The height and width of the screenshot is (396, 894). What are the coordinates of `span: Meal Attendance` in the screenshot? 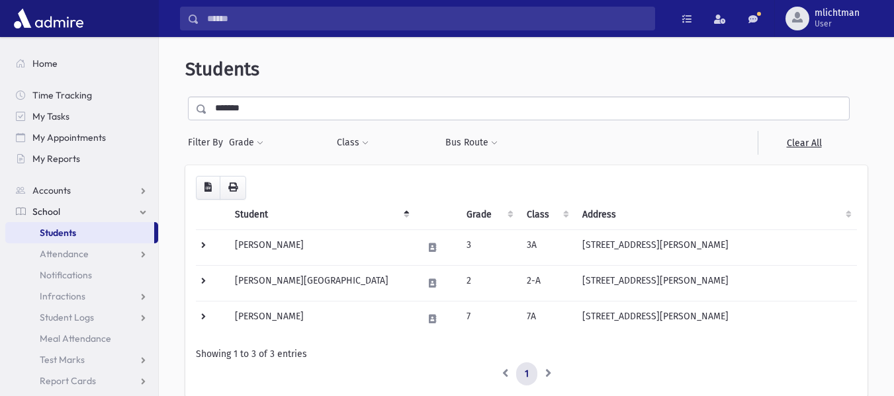 It's located at (75, 339).